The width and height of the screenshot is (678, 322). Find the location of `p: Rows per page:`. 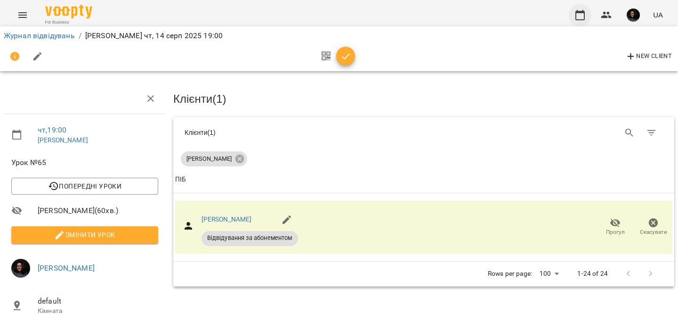

p: Rows per page: is located at coordinates (510, 274).